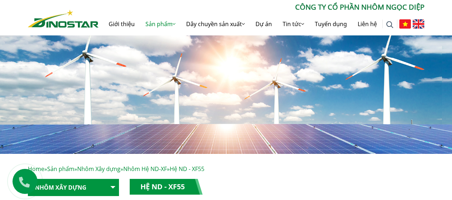 The height and width of the screenshot is (200, 452). Describe the element at coordinates (390, 25) in the screenshot. I see `img: search` at that location.